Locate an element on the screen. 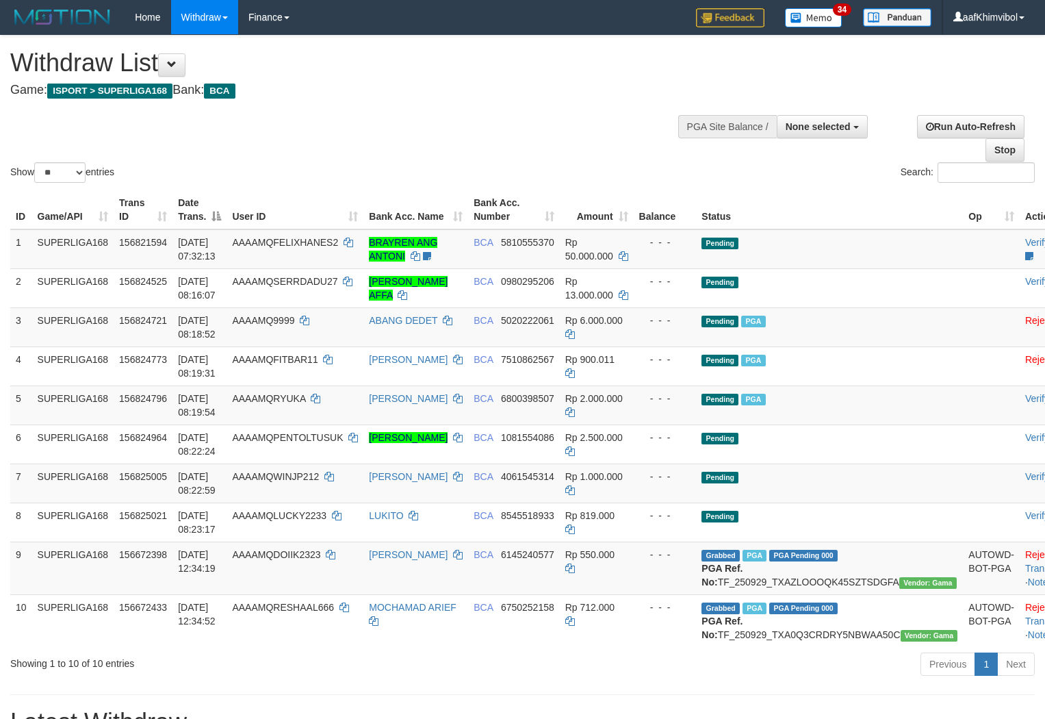 This screenshot has height=719, width=1045. div: Showing 1 to 10 of 10 entries is located at coordinates (218, 660).